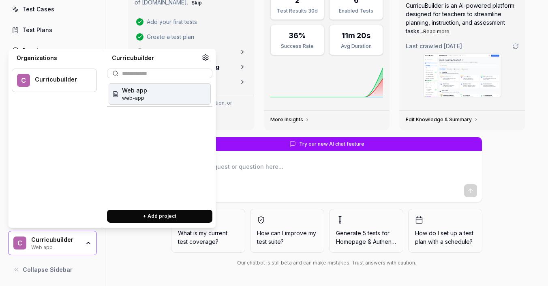  What do you see at coordinates (460, 18) in the screenshot?
I see `span: CurricuBuilder is an AI-powered platform designed for teachers to streamline planning, instructio...` at bounding box center [460, 18].